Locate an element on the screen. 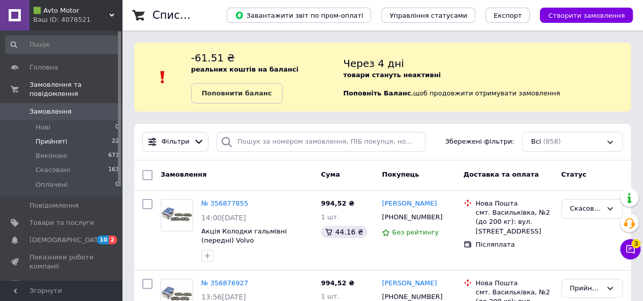  span: Завантажити звіт по пром-оплаті is located at coordinates (299, 15).